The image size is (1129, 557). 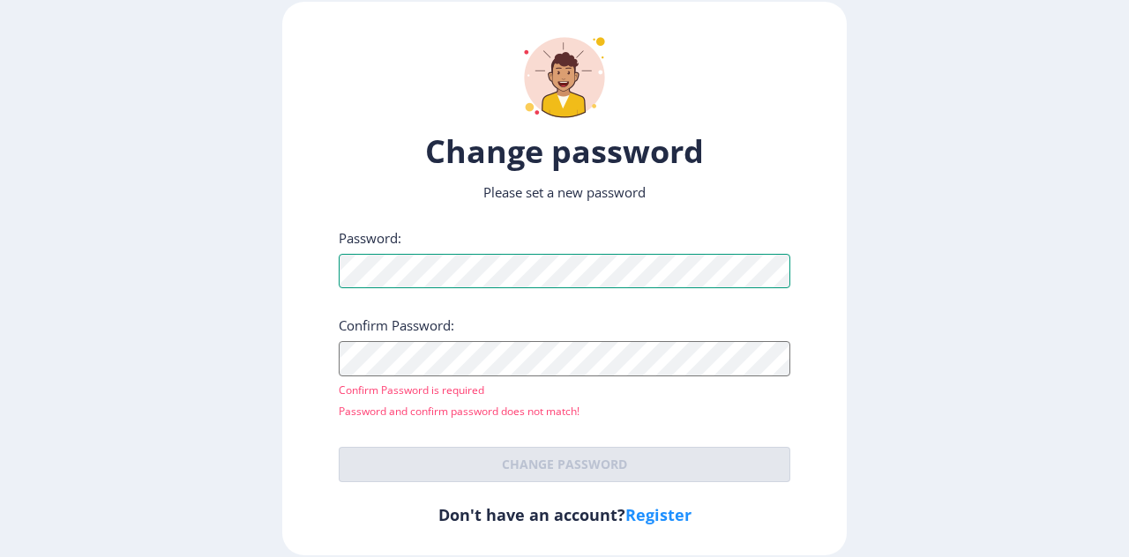 I want to click on p: Please set a new password, so click(x=564, y=192).